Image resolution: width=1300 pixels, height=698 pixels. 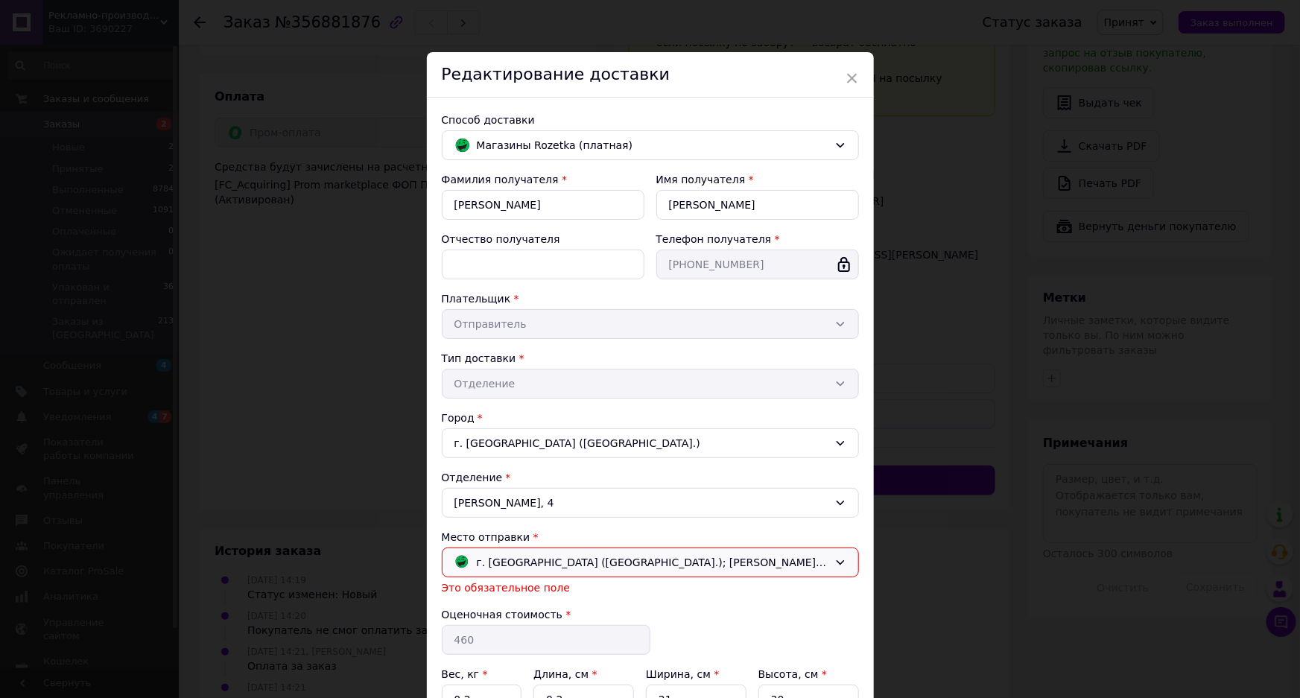 What do you see at coordinates (793, 674) in the screenshot?
I see `label: Высота, см` at bounding box center [793, 674].